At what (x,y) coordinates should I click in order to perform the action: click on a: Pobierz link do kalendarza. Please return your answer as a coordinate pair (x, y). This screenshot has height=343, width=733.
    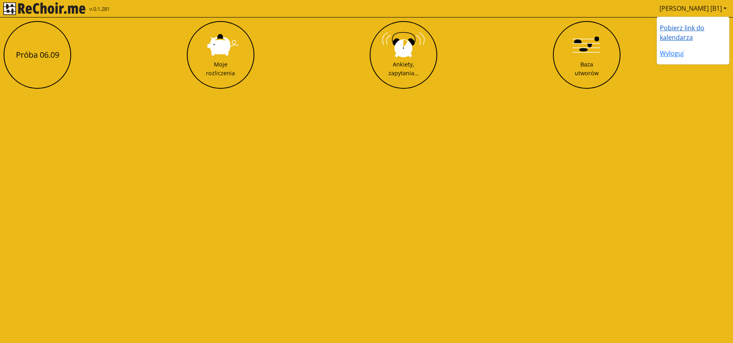
    Looking at the image, I should click on (682, 33).